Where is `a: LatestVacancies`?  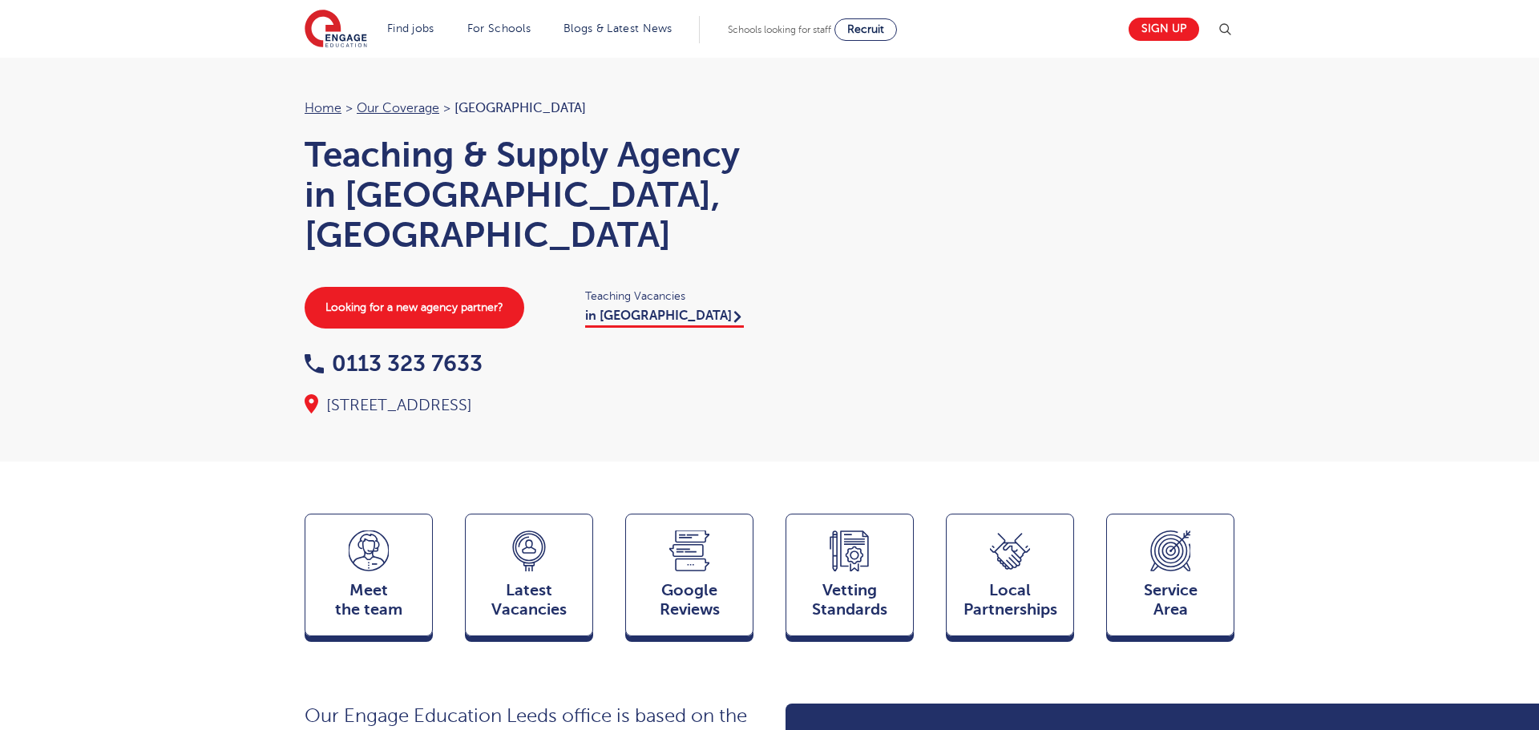 a: LatestVacancies is located at coordinates (529, 579).